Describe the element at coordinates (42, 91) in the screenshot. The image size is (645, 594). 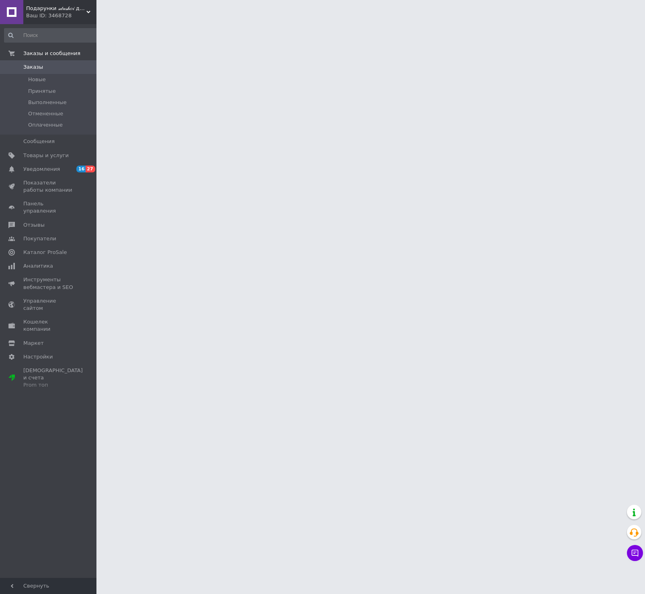
I see `span: Принятые` at that location.